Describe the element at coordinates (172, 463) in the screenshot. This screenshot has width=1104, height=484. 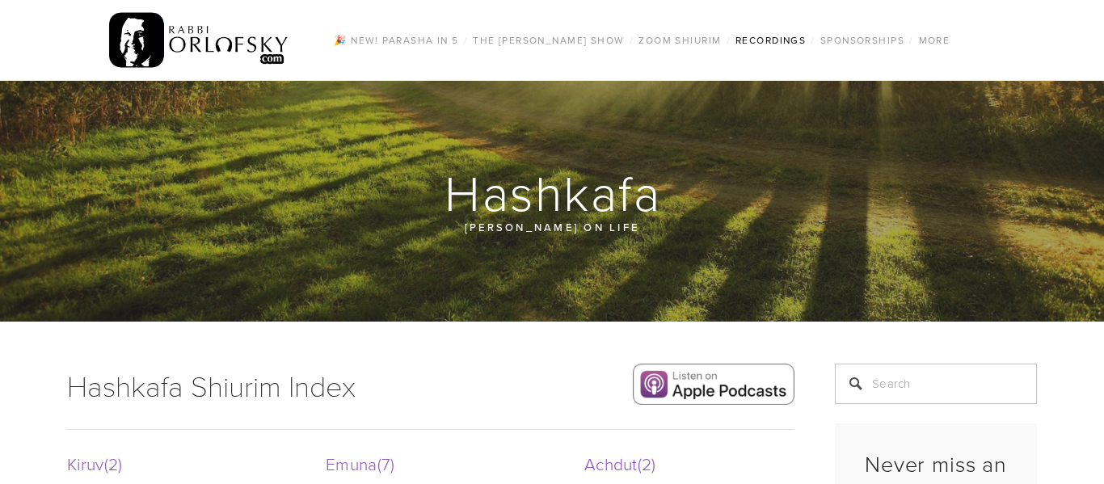
I see `a: Kiruv2` at that location.